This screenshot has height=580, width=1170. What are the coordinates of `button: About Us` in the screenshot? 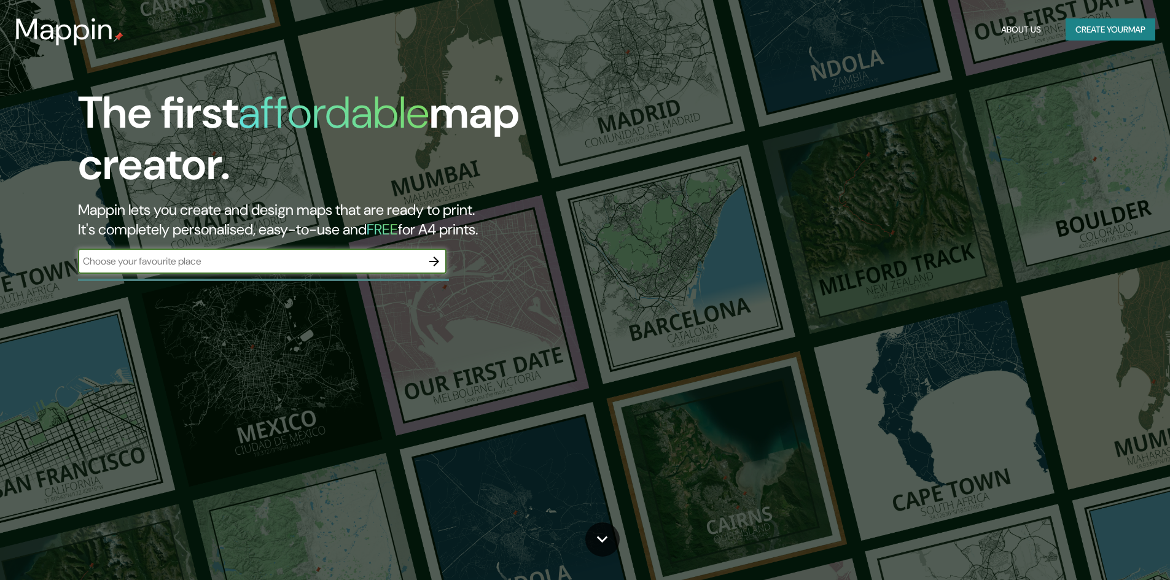 It's located at (1021, 29).